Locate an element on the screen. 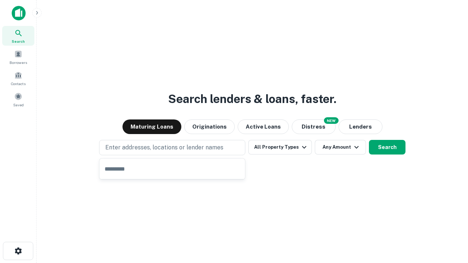 The height and width of the screenshot is (263, 468). a: Search is located at coordinates (18, 36).